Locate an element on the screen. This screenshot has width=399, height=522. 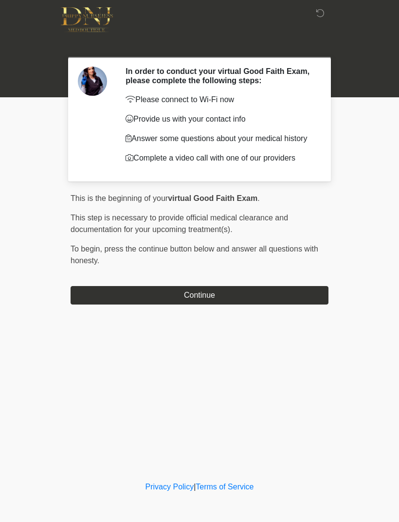
img: DNJ Med Boutique Logo is located at coordinates (87, 19).